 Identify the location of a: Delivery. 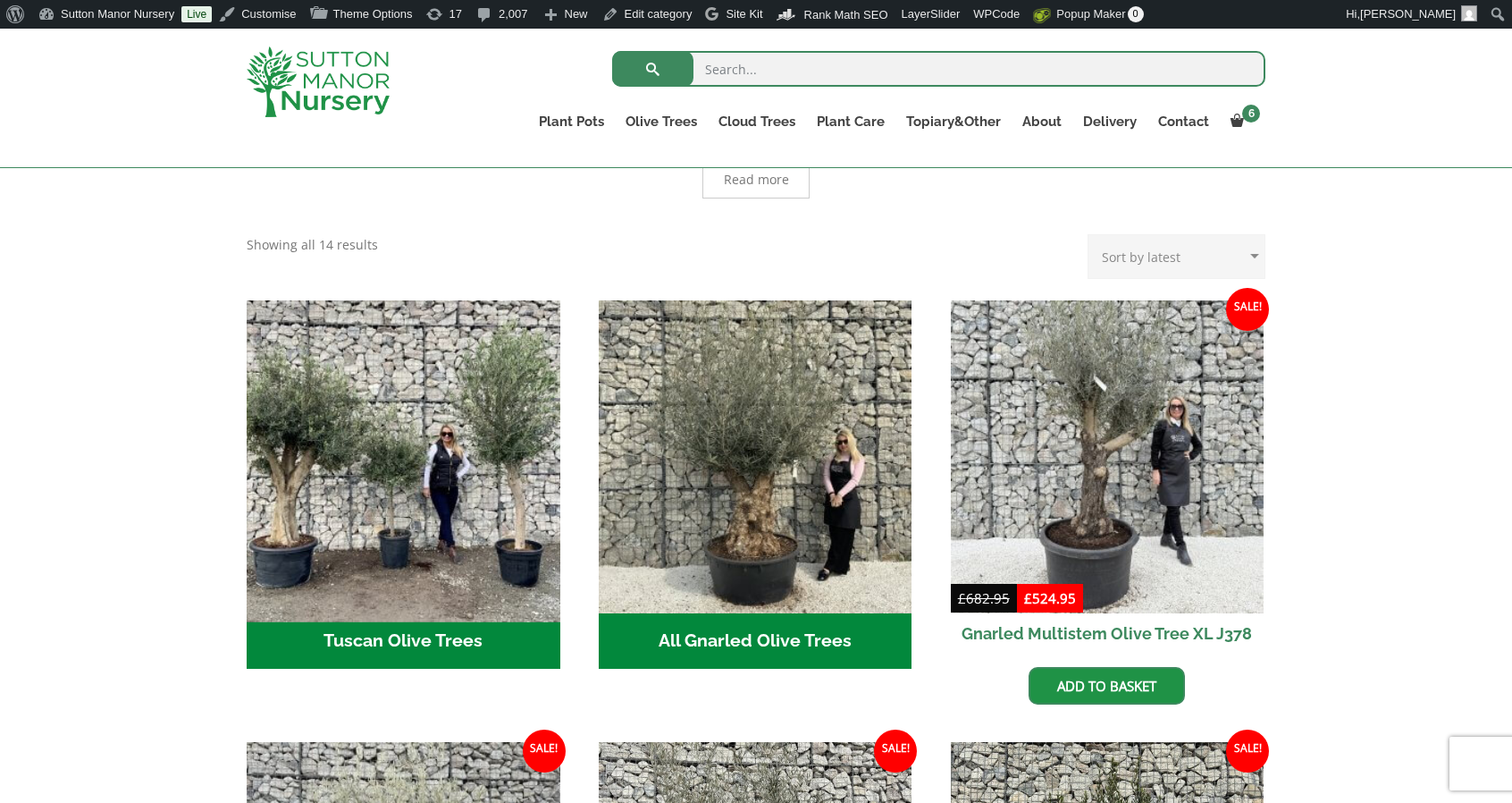
(1110, 122).